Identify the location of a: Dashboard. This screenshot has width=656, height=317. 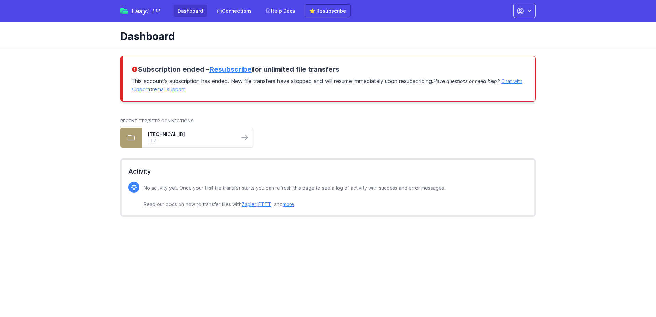
(190, 11).